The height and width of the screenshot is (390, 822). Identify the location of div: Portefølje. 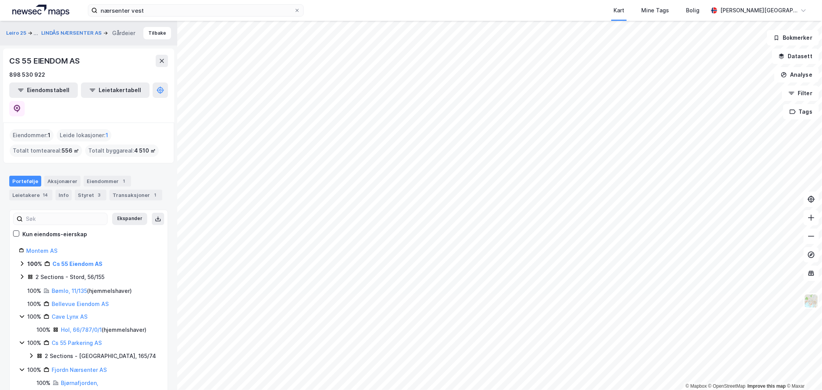
(25, 181).